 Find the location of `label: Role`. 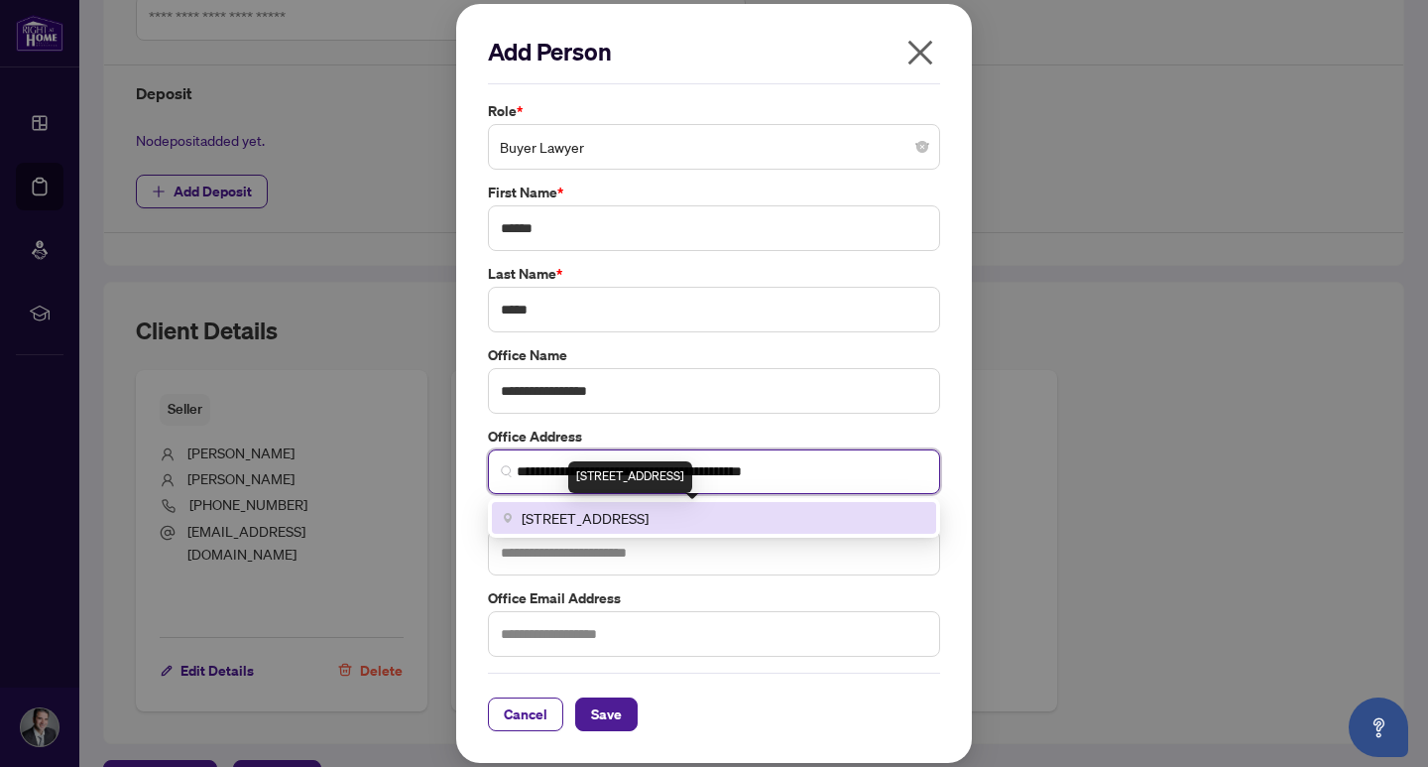

label: Role is located at coordinates (714, 111).